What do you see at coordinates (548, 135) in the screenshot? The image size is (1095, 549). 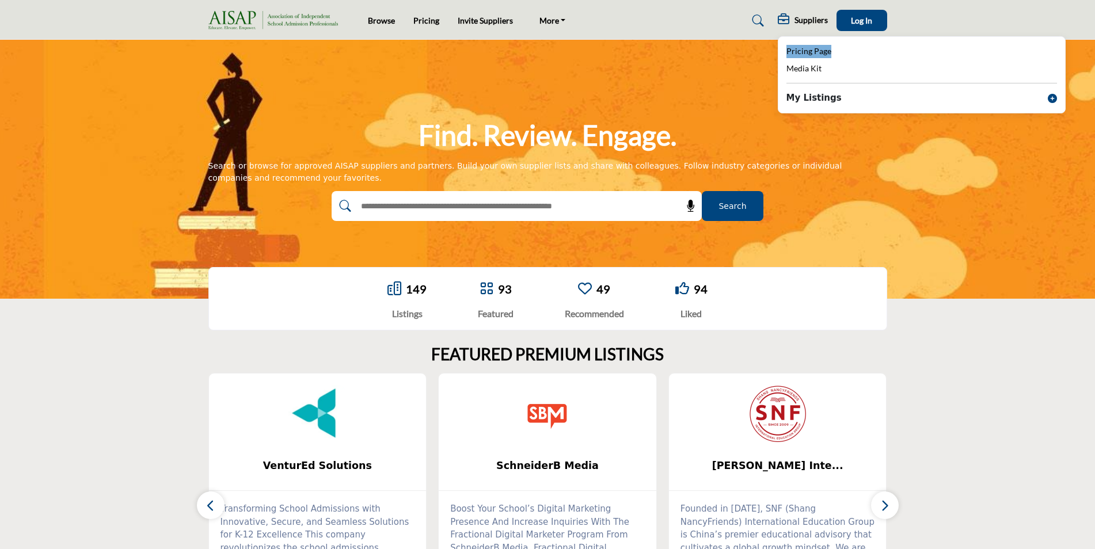 I see `h1: Find. Review. Engage.` at bounding box center [548, 135].